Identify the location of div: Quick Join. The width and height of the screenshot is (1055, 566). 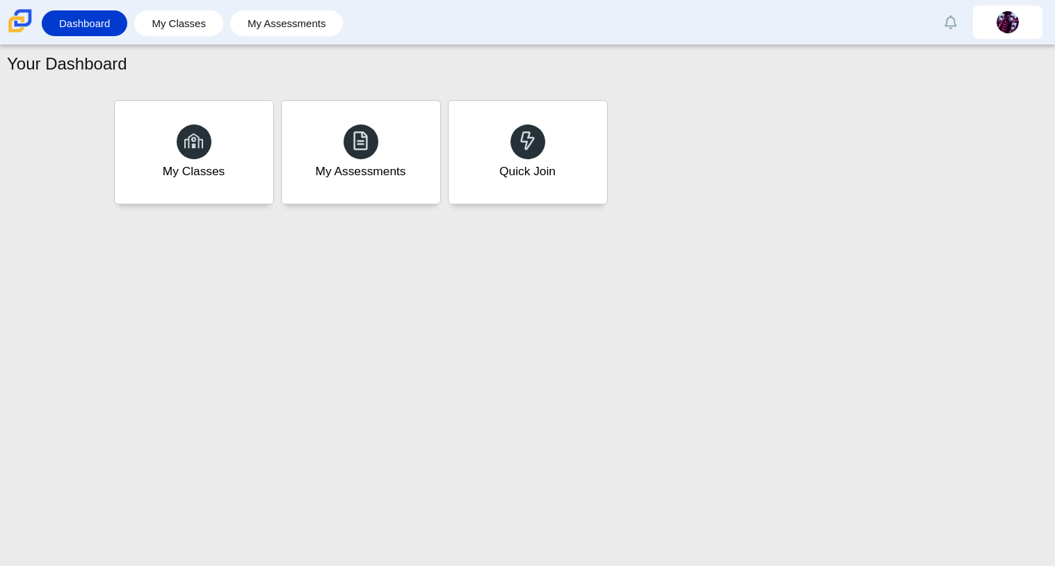
(527, 171).